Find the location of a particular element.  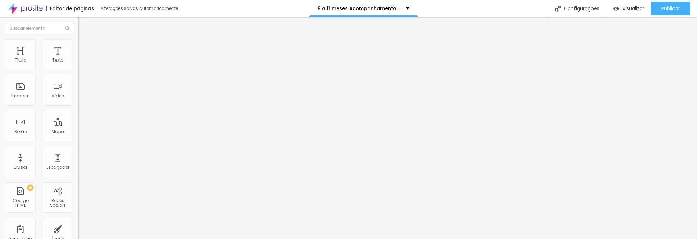

font: Título is located at coordinates (20, 60).